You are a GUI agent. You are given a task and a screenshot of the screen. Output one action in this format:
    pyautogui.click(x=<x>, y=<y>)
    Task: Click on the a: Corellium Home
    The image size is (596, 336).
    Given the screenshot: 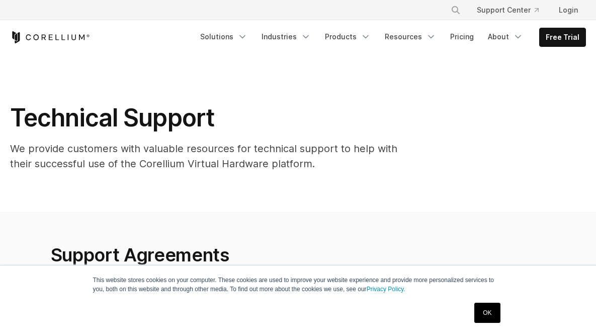 What is the action you would take?
    pyautogui.click(x=50, y=37)
    